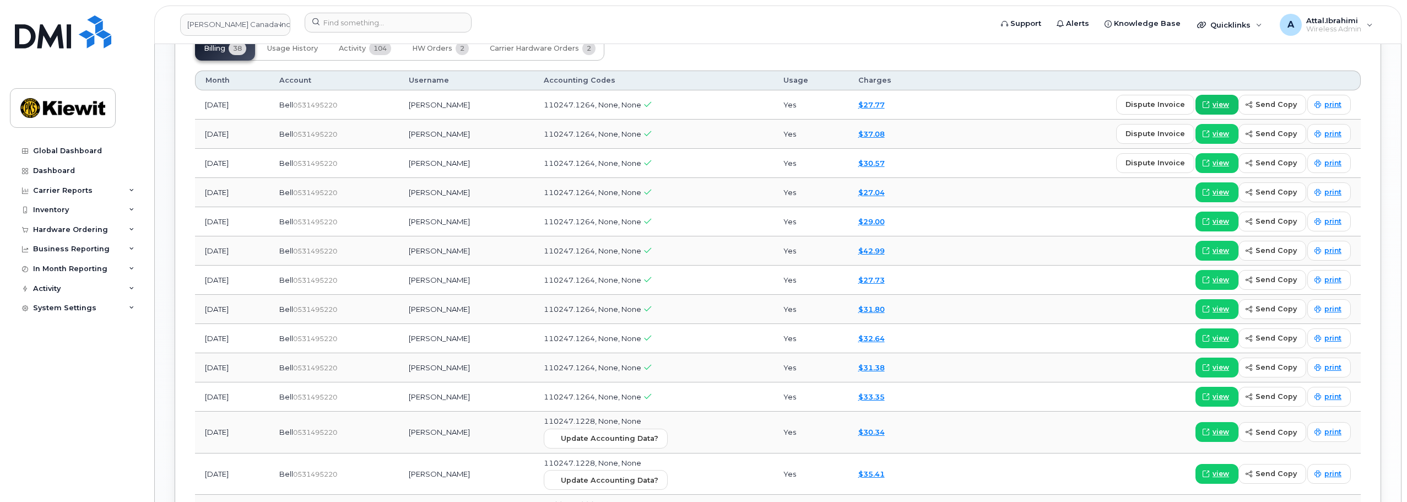  What do you see at coordinates (534, 48) in the screenshot?
I see `span: Carrier Hardware Orders` at bounding box center [534, 48].